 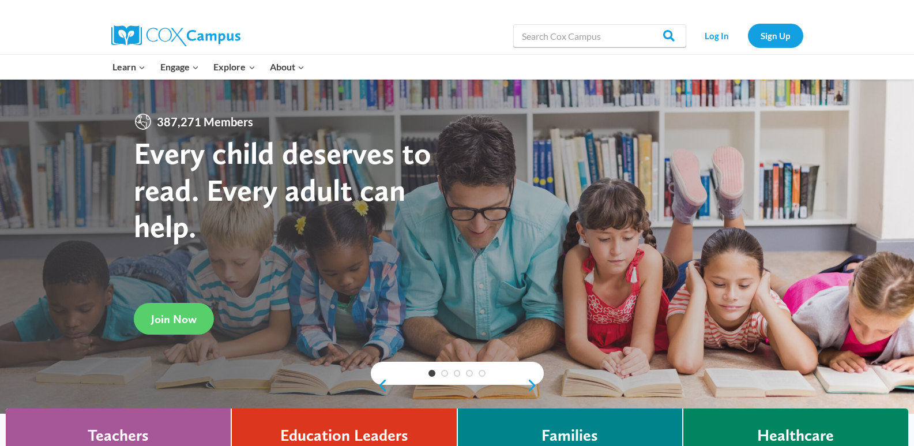 I want to click on span: Engage, so click(x=179, y=67).